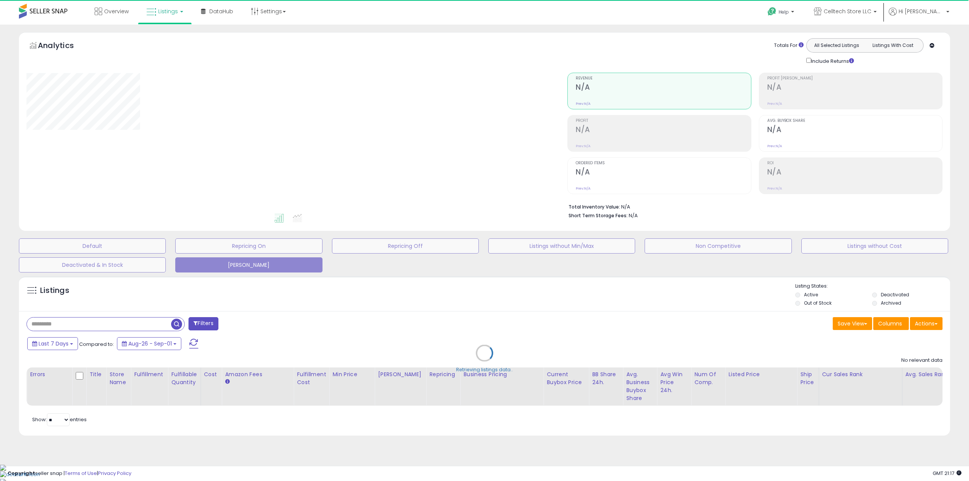 This screenshot has height=481, width=969. I want to click on li: N/A, so click(752, 206).